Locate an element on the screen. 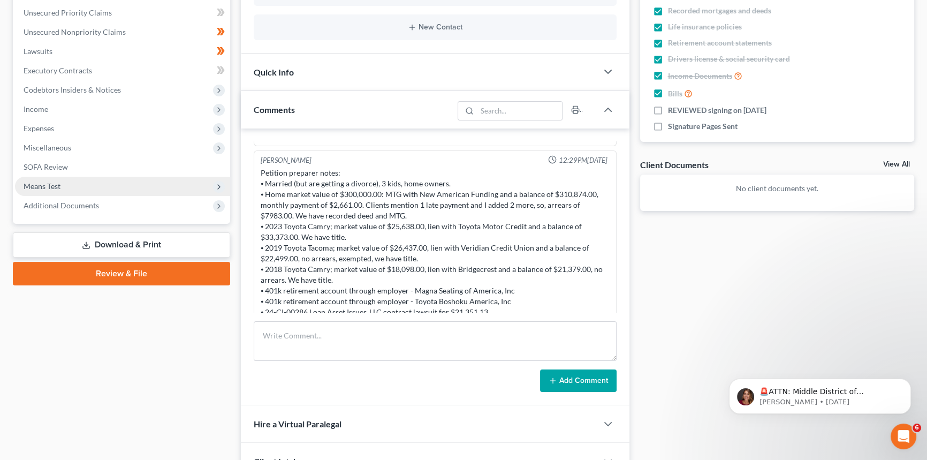 The height and width of the screenshot is (460, 927). span: Bills is located at coordinates (675, 94).